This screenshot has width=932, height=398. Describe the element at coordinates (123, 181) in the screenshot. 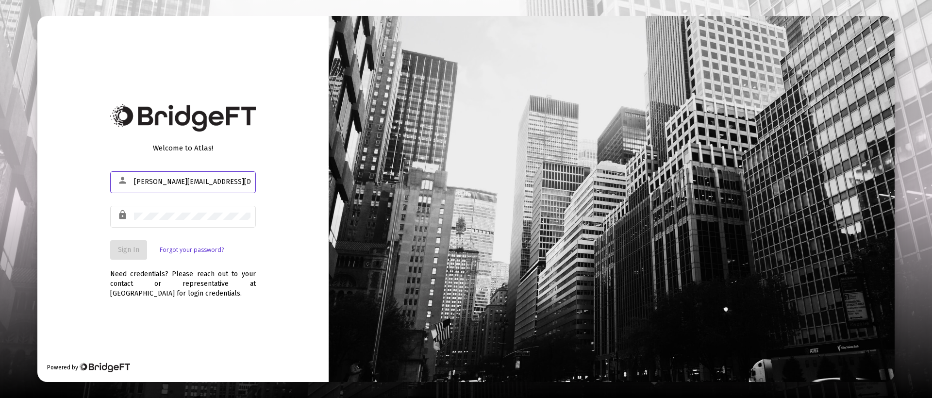

I see `mat-icon: person` at that location.